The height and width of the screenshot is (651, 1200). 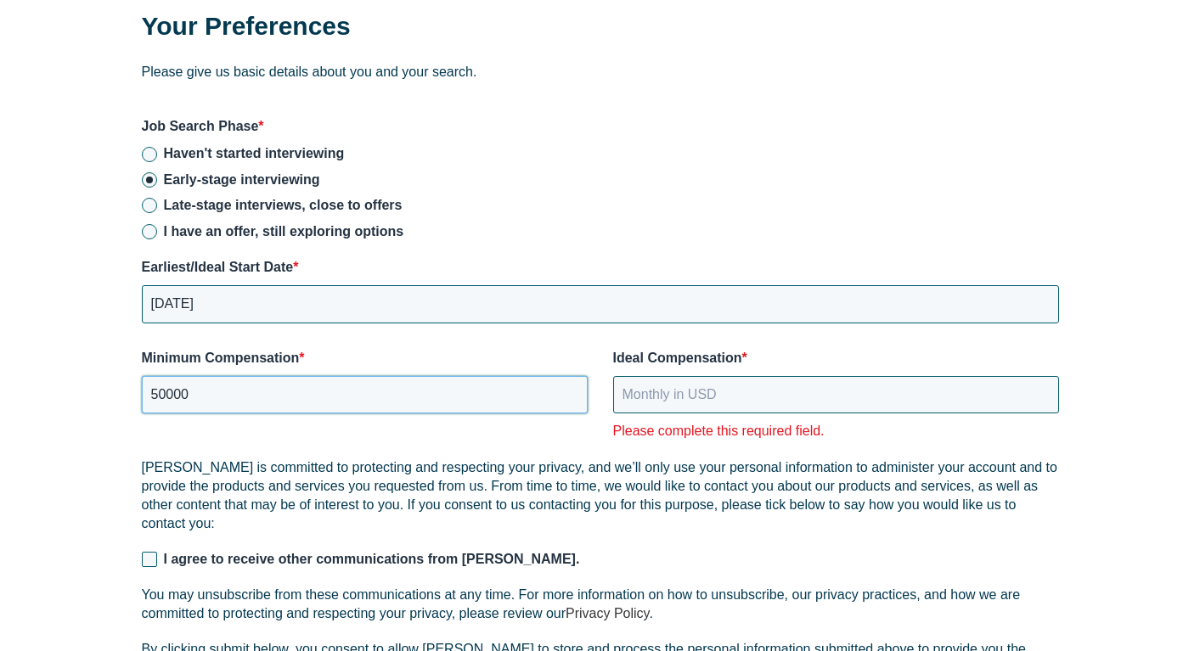 I want to click on input: MM - DD - YYYY, so click(x=600, y=304).